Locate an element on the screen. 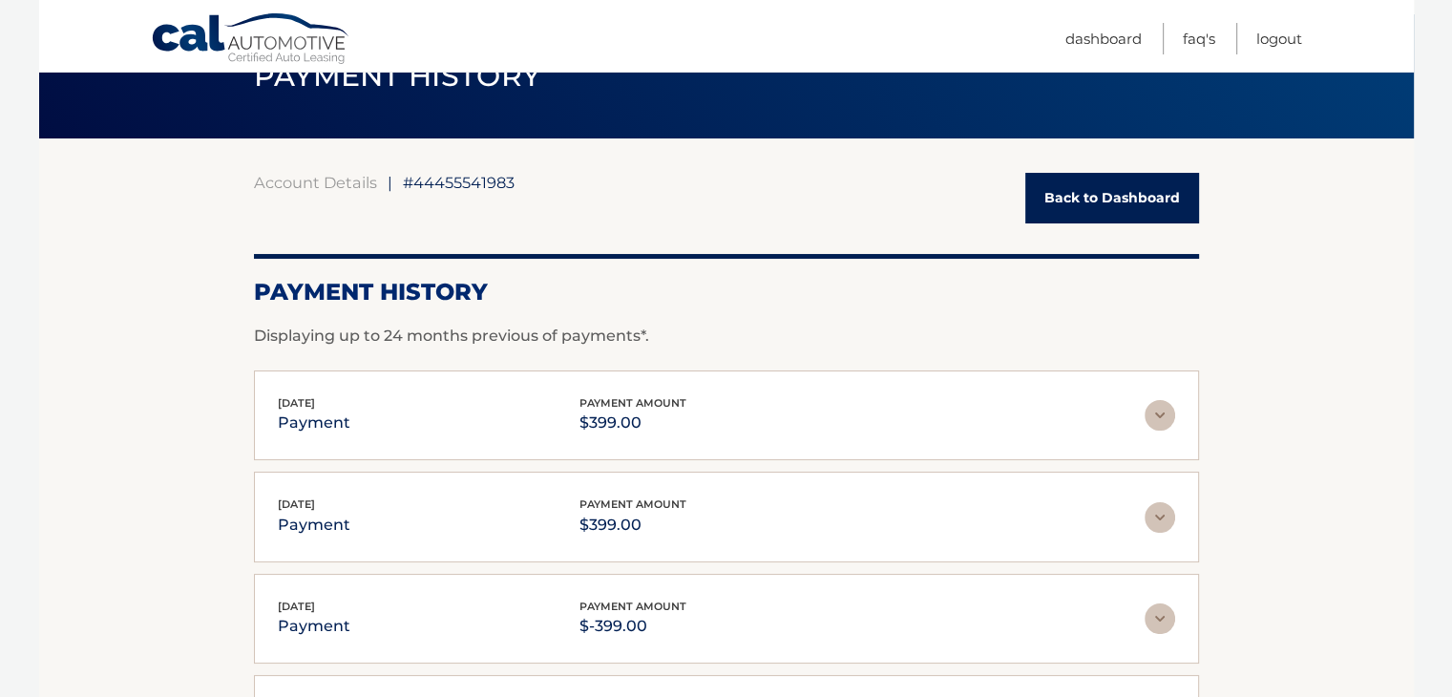  a: FAQ's is located at coordinates (1199, 38).